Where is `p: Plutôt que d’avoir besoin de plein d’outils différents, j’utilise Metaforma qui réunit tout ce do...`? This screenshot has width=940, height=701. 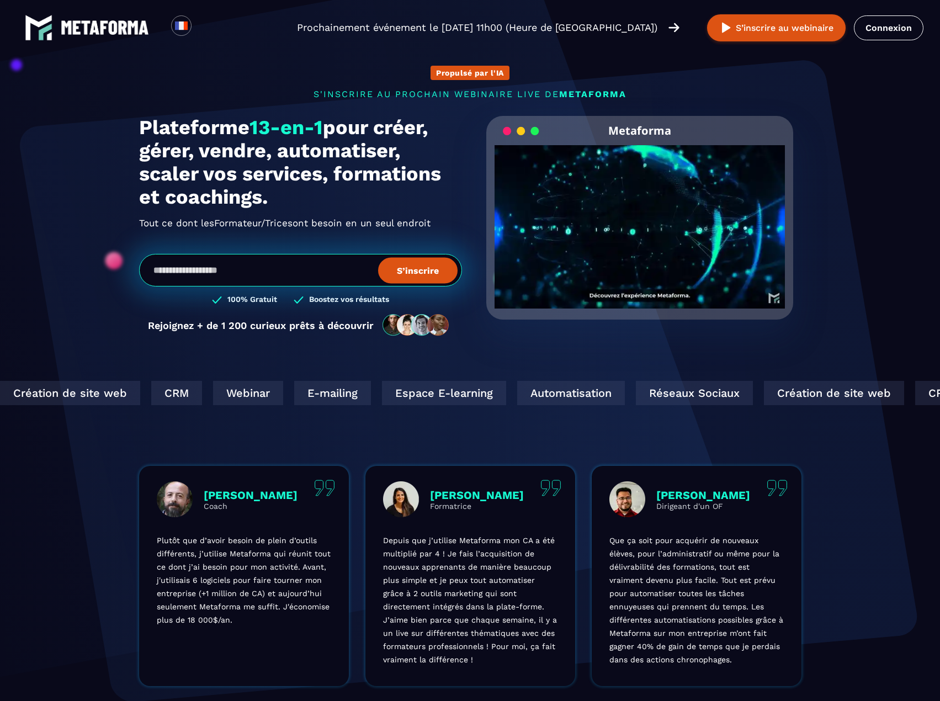
p: Plutôt que d’avoir besoin de plein d’outils différents, j’utilise Metaforma qui réunit tout ce do... is located at coordinates (244, 580).